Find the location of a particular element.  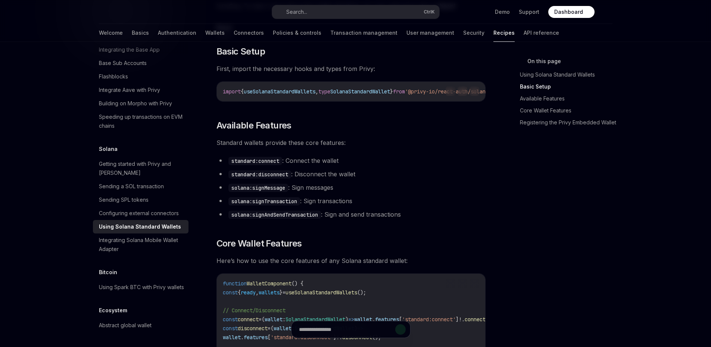

a: Sending SPL tokens is located at coordinates (141, 200).